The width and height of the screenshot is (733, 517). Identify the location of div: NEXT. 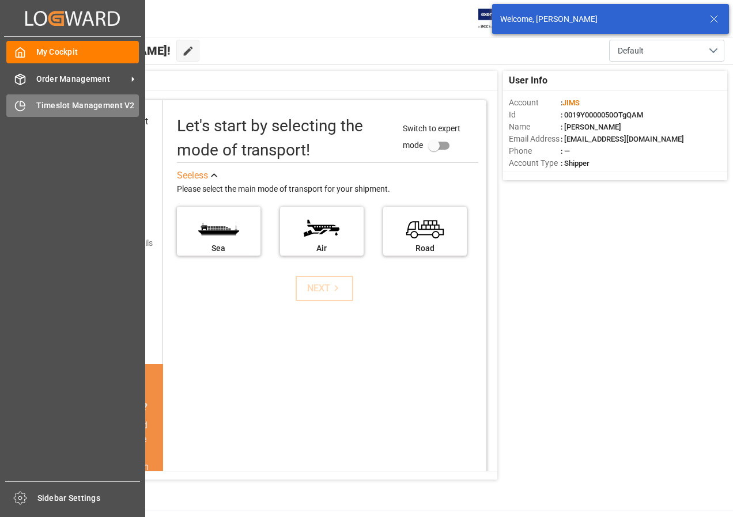
(324, 289).